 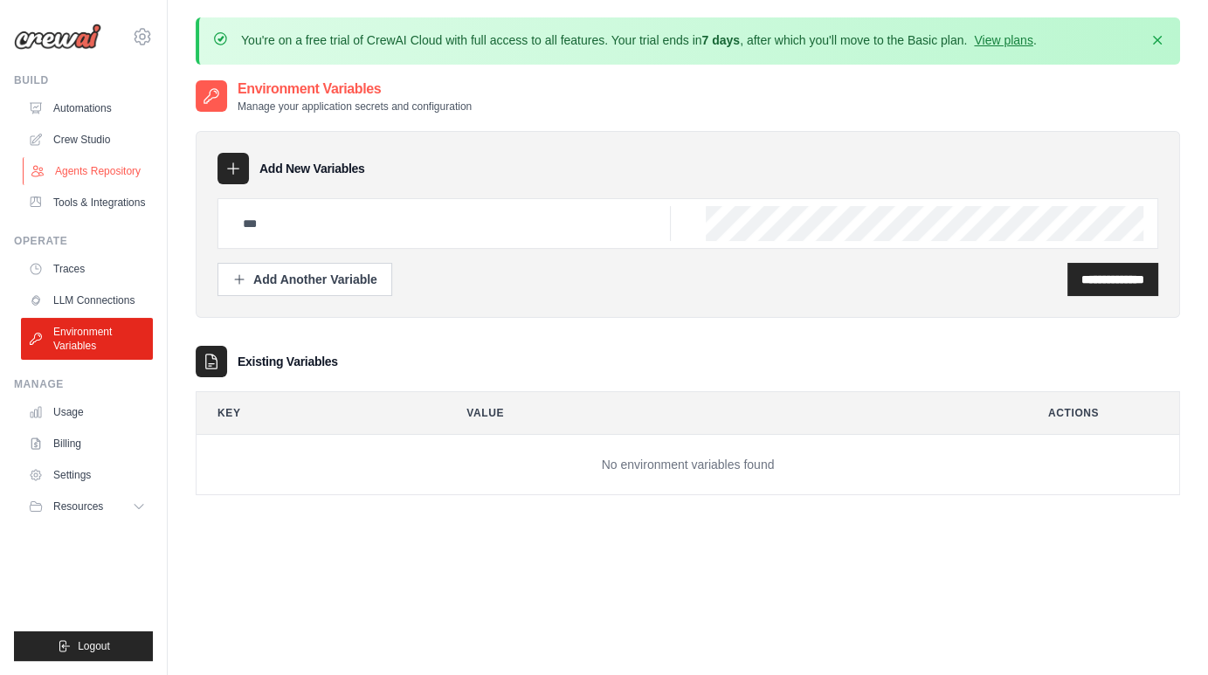 I want to click on a: Settings, so click(x=86, y=475).